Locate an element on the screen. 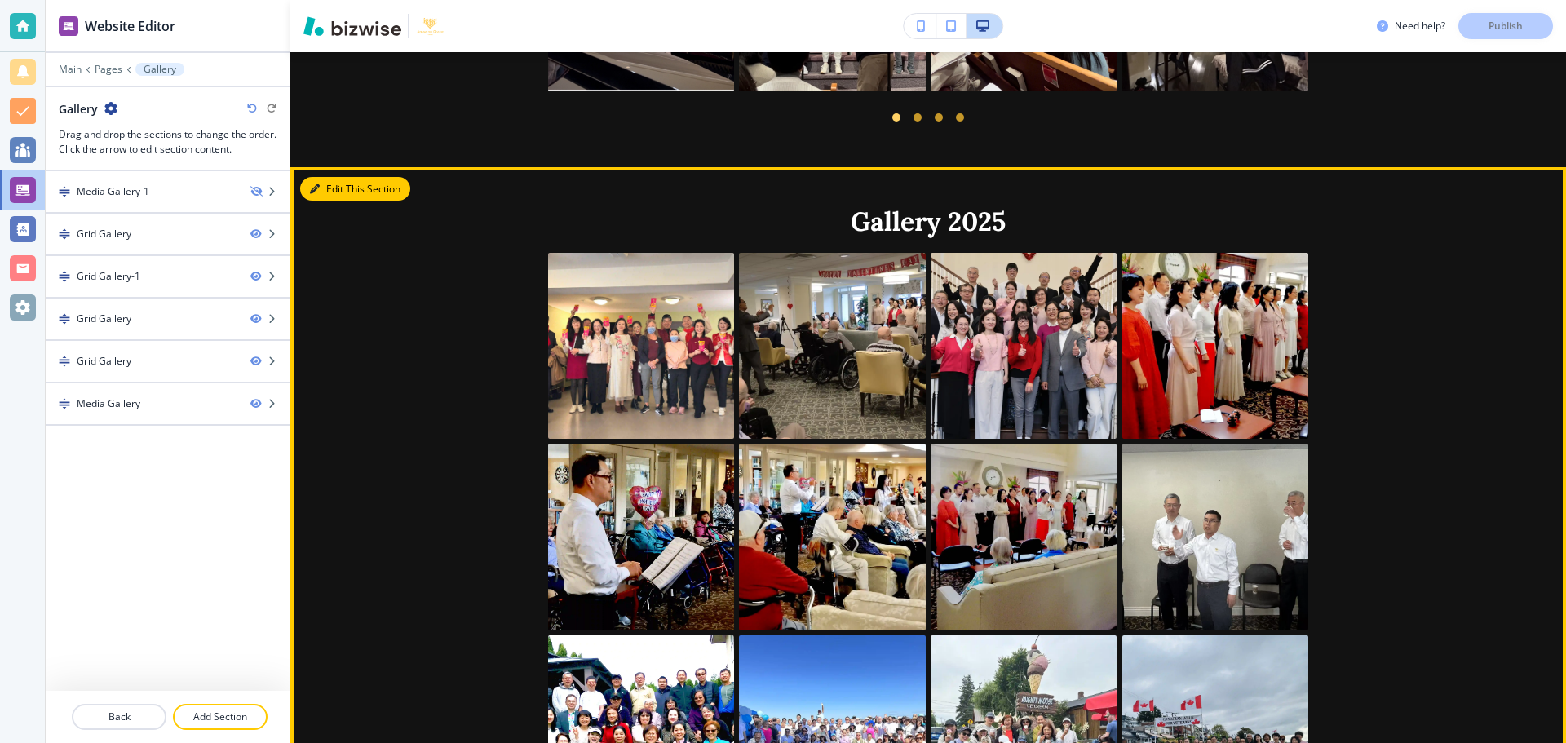  p: Add Section is located at coordinates (220, 717).